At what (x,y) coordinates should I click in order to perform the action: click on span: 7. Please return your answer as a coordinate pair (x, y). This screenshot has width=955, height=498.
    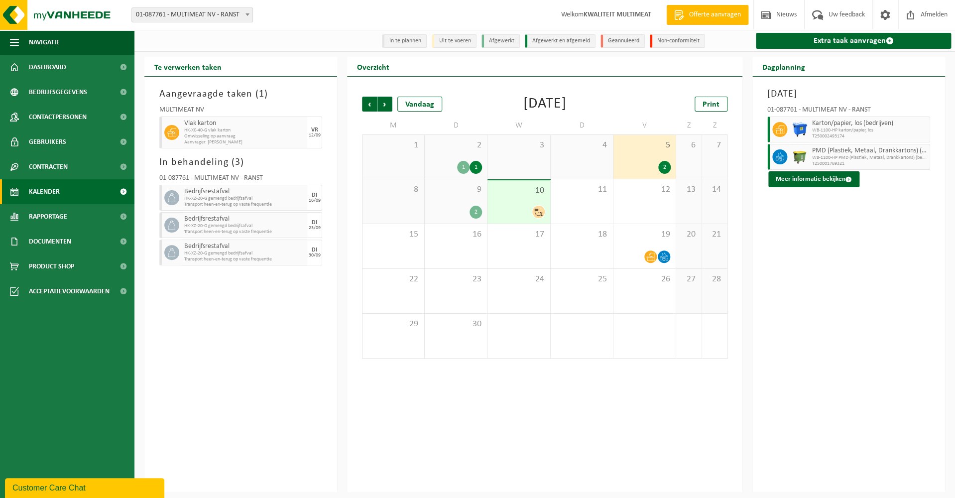
    Looking at the image, I should click on (715, 145).